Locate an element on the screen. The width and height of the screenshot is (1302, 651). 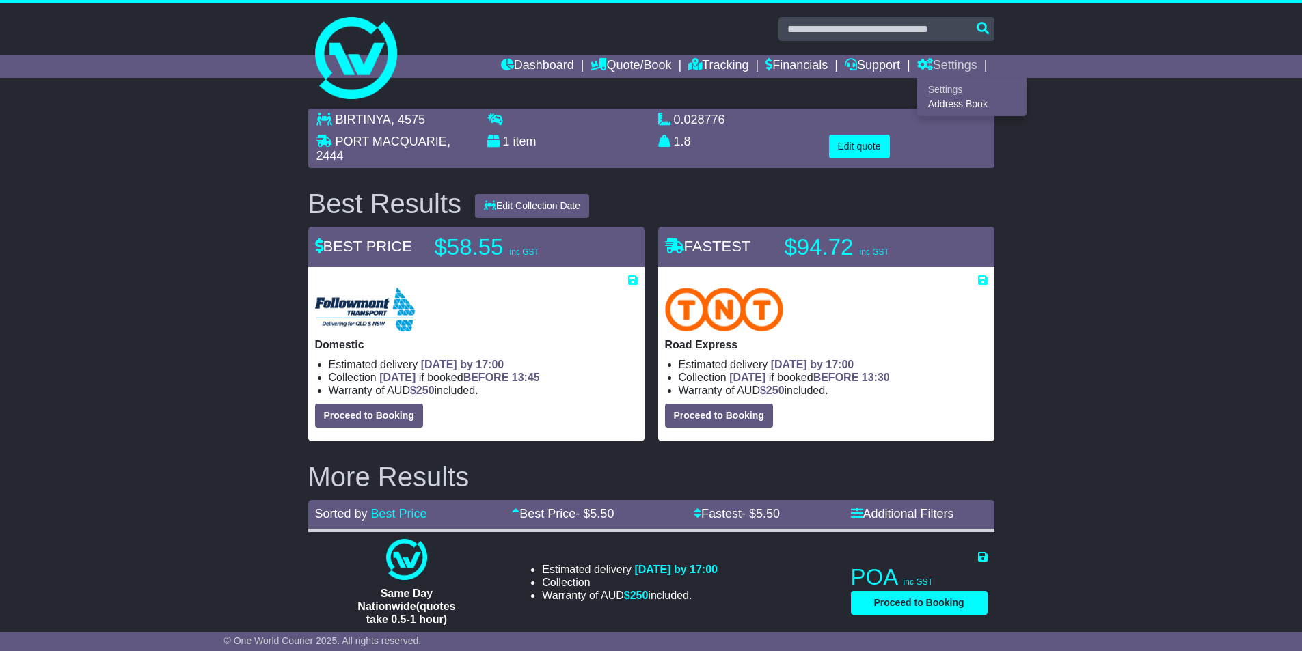
p: $58.55 is located at coordinates (520, 247).